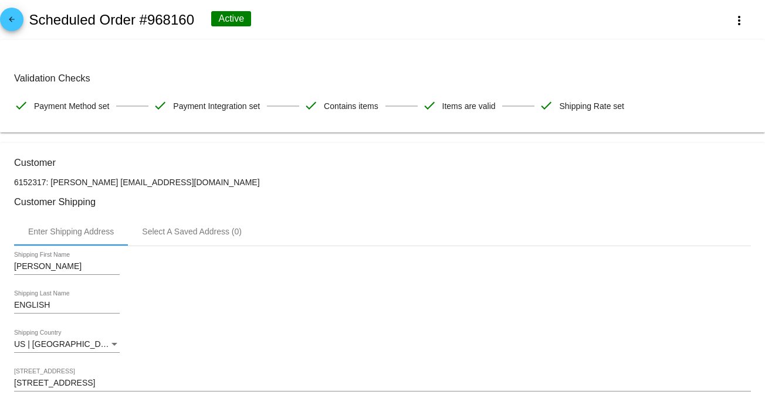 This screenshot has height=412, width=765. I want to click on h3: Customer Shipping, so click(382, 202).